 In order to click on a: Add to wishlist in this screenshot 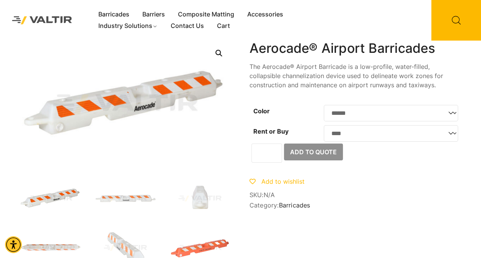, I will do `click(277, 181)`.